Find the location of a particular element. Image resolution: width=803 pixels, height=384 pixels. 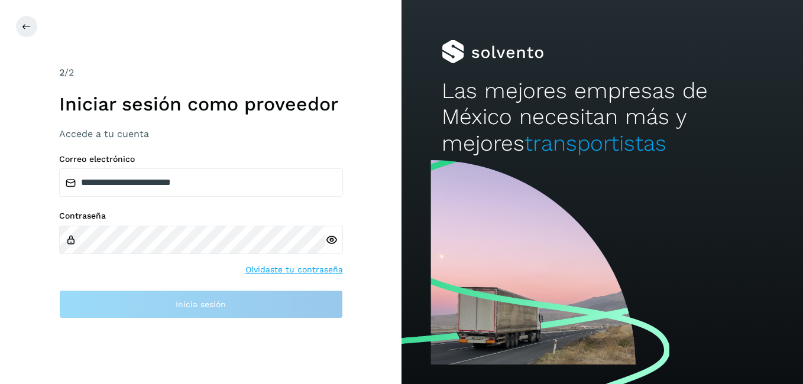

span: transportistas is located at coordinates (596, 143).